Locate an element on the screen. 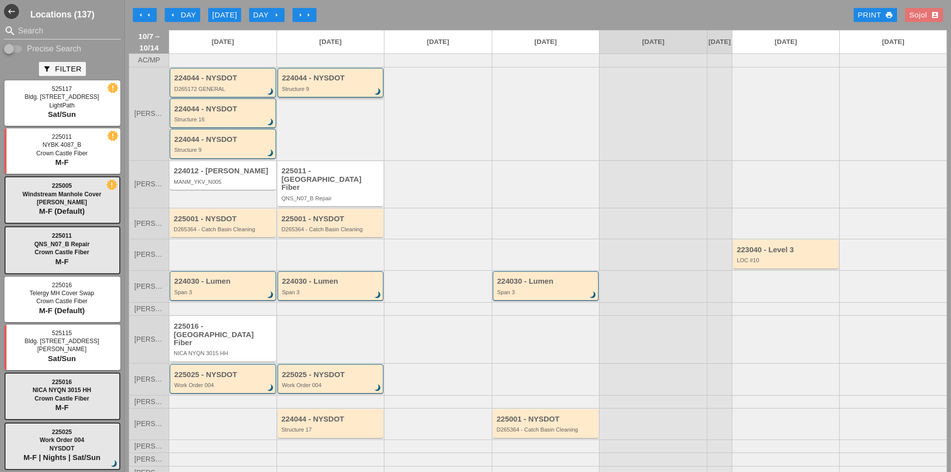 This screenshot has height=472, width=951. div: D265172 GENERAL is located at coordinates (224, 89).